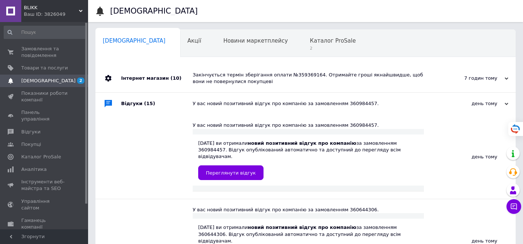  What do you see at coordinates (150, 103) in the screenshot?
I see `span: (15)` at bounding box center [150, 103].